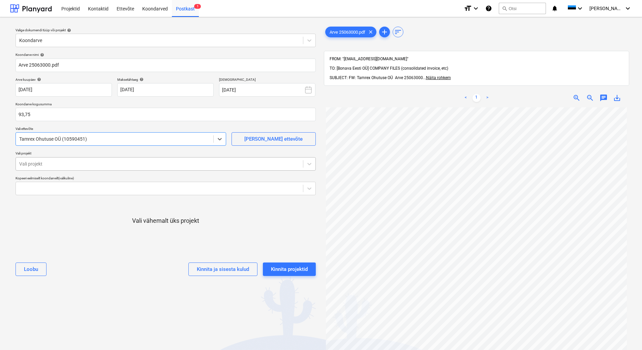  I want to click on div: Kopeeri eelmiselt koondarvelt (valikuline), so click(165, 178).